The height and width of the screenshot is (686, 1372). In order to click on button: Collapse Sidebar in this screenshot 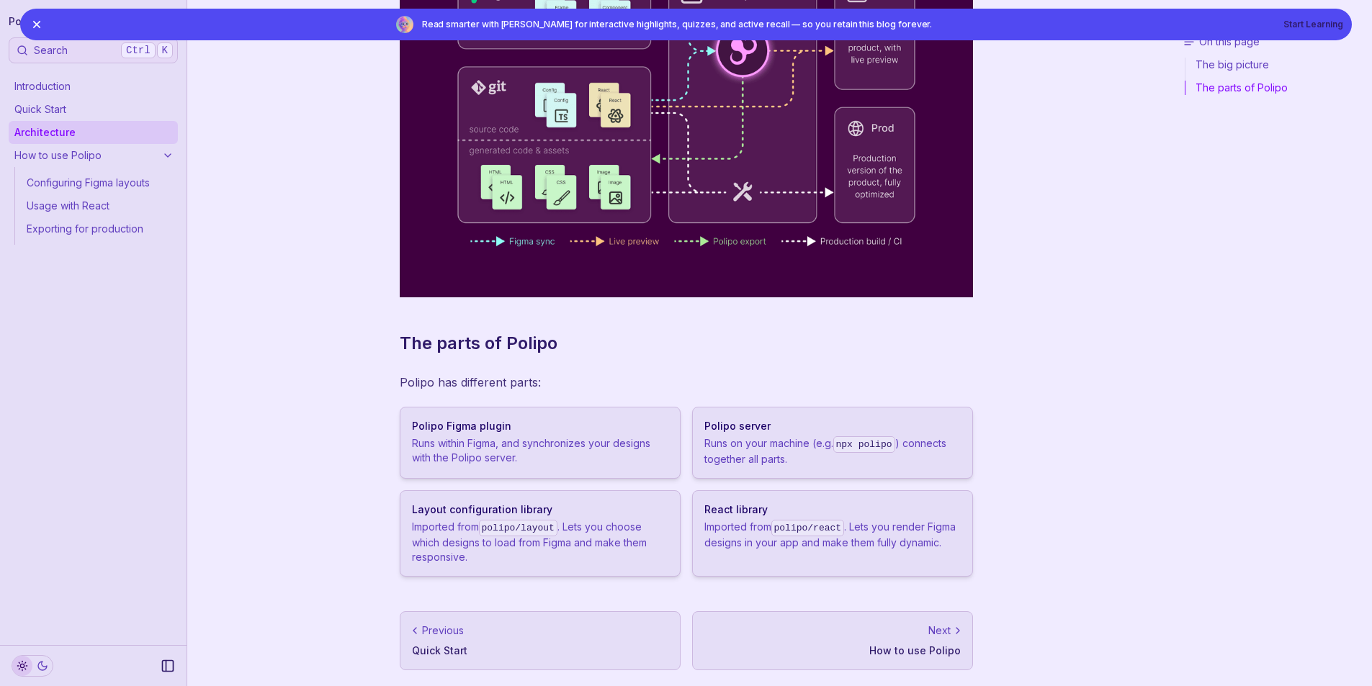, I will do `click(168, 666)`.